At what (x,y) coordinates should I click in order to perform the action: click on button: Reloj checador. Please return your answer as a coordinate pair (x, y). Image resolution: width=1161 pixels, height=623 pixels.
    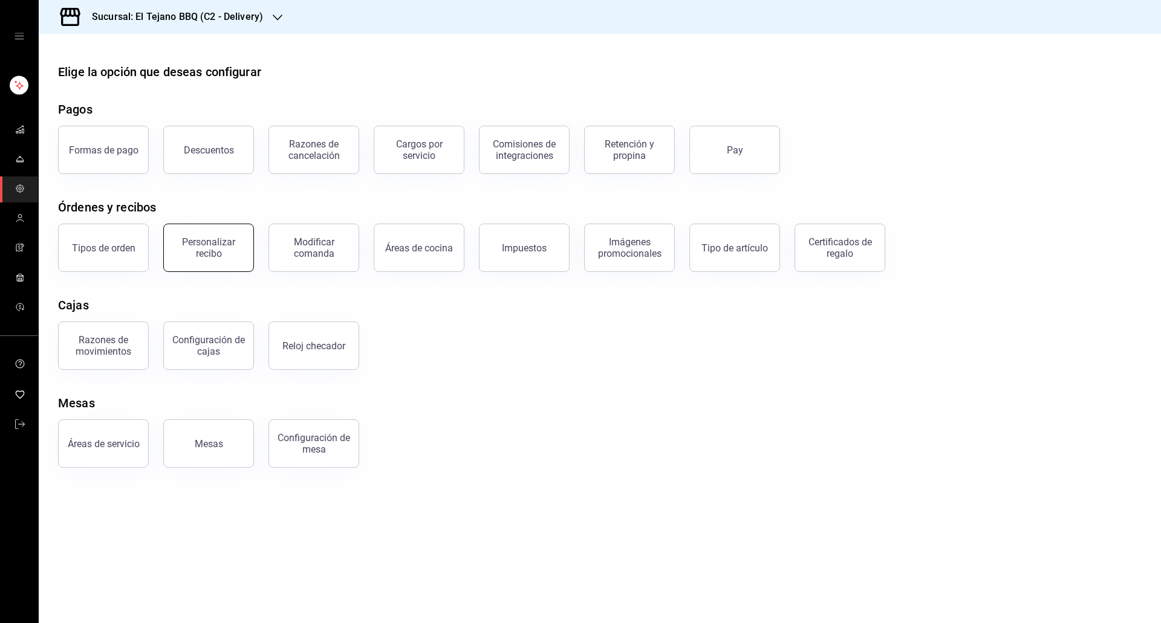
    Looking at the image, I should click on (314, 346).